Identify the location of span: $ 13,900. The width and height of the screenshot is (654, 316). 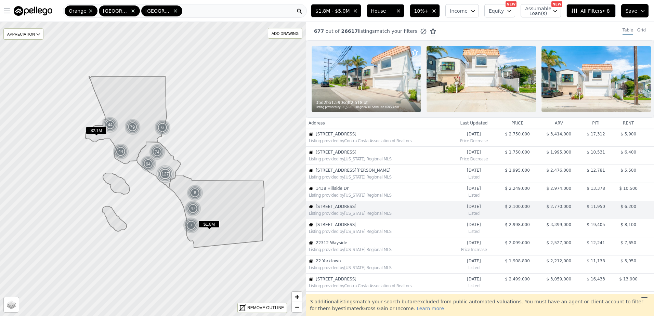
(628, 279).